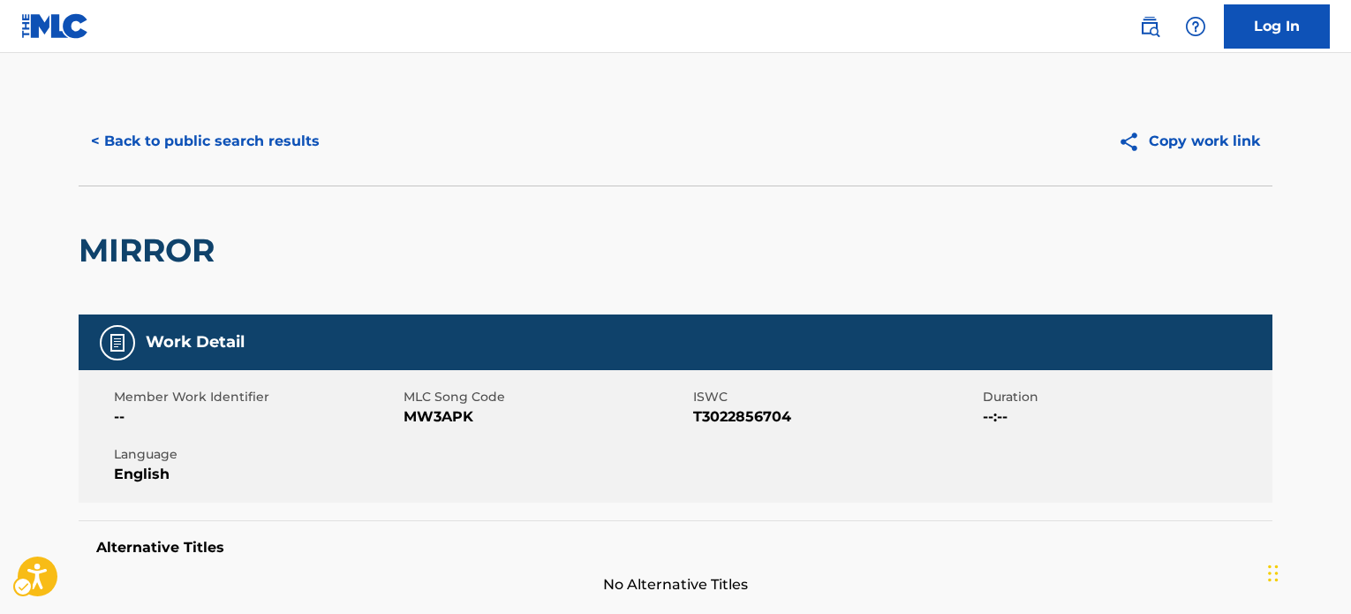 This screenshot has width=1351, height=614. Describe the element at coordinates (1196, 26) in the screenshot. I see `img: help` at that location.